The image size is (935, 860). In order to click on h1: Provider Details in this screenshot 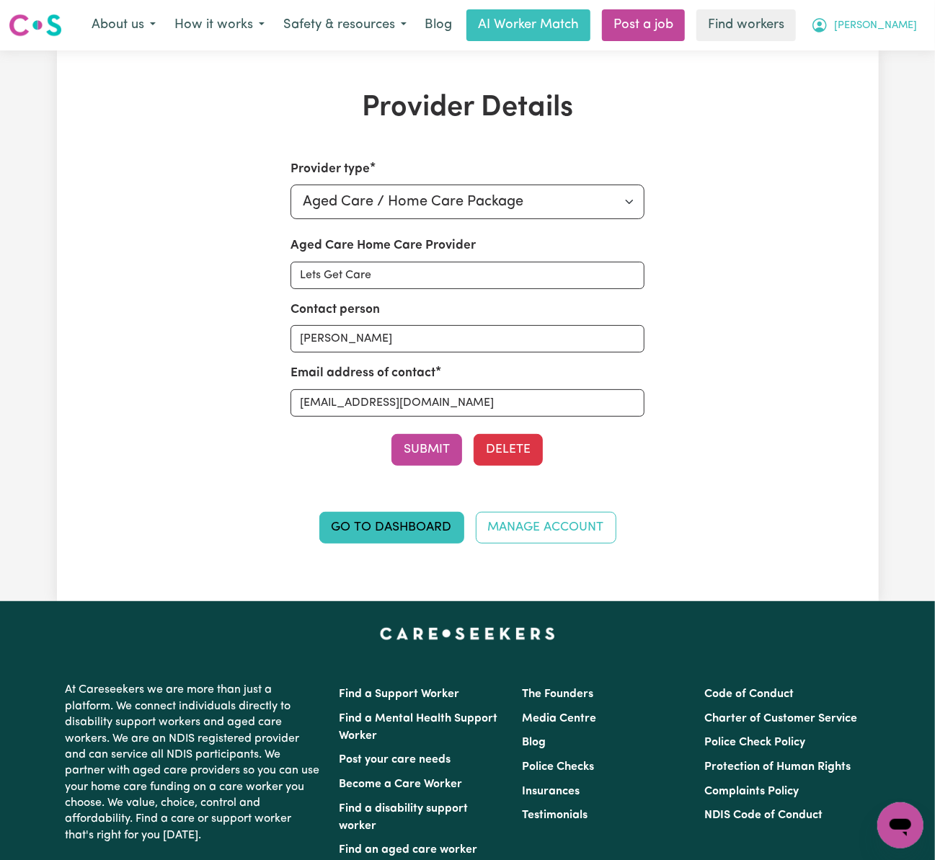, I will do `click(468, 108)`.